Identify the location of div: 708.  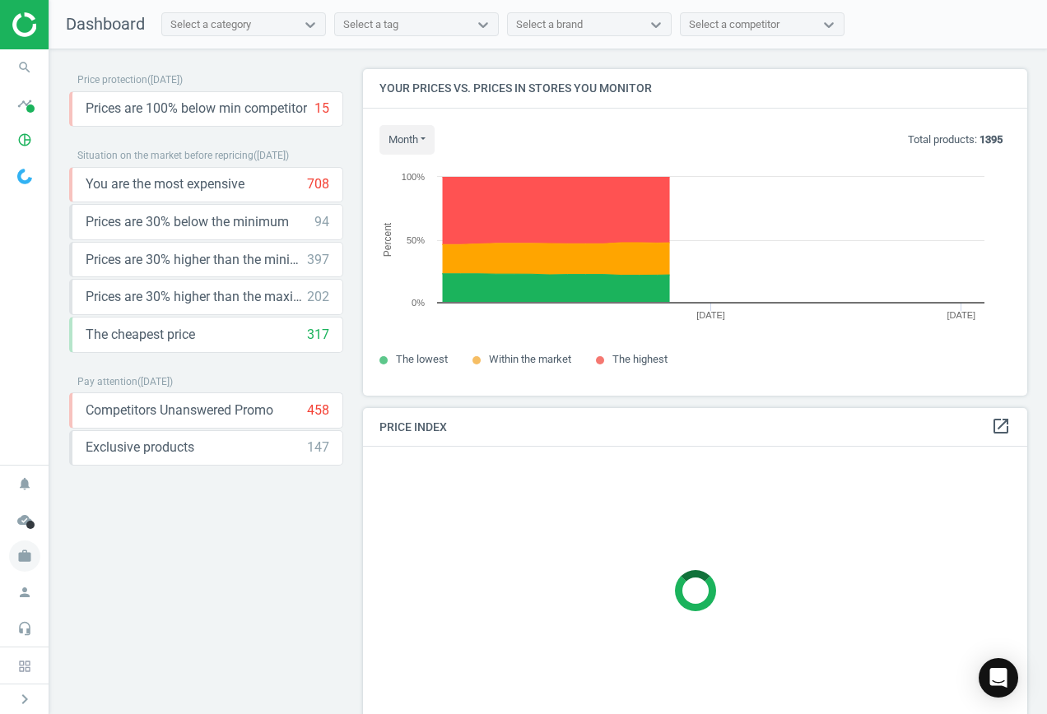
(318, 184).